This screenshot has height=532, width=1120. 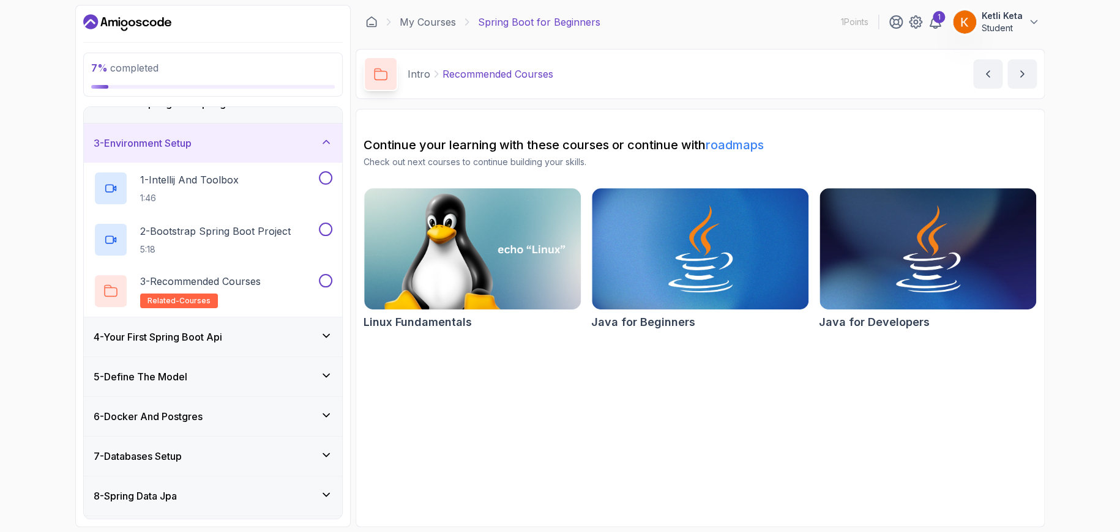 I want to click on h2: Java for Developers, so click(x=874, y=323).